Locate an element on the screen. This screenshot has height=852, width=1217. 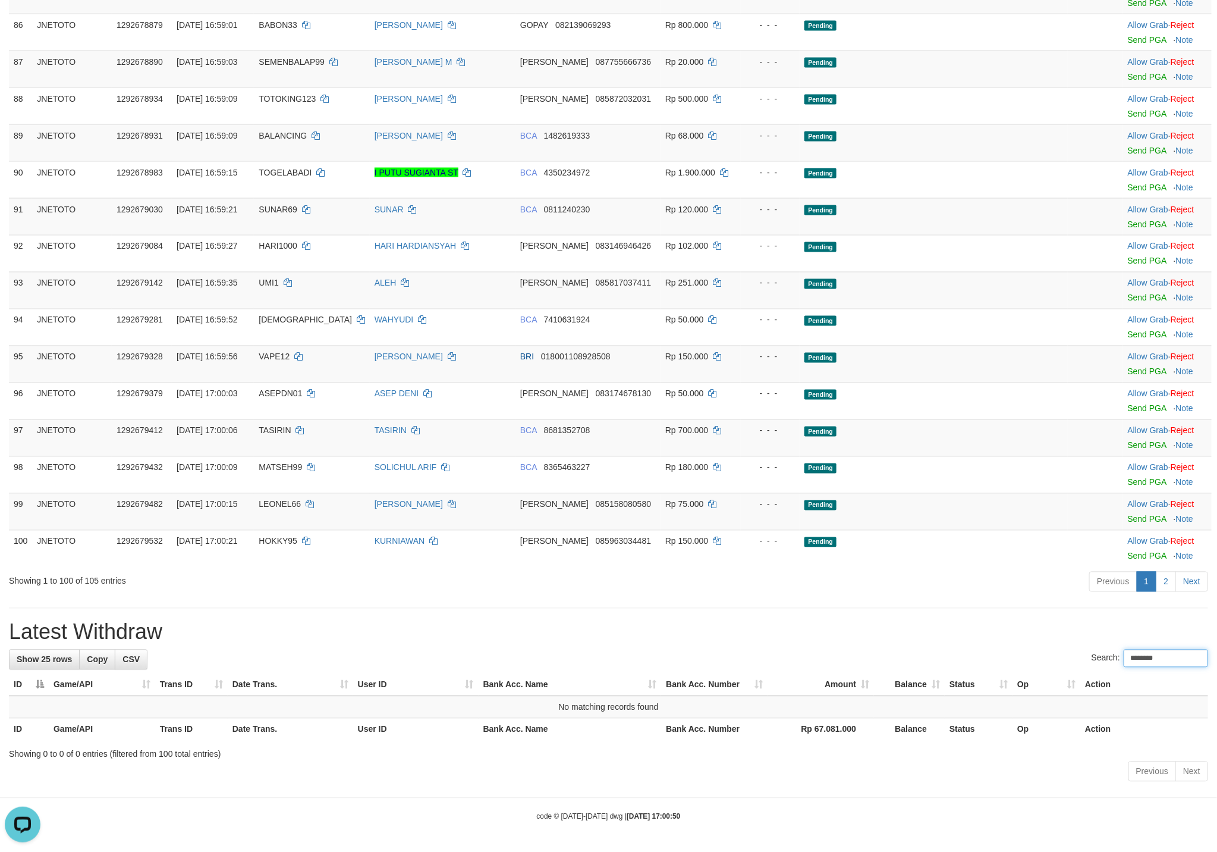
th: Game/API is located at coordinates (102, 729).